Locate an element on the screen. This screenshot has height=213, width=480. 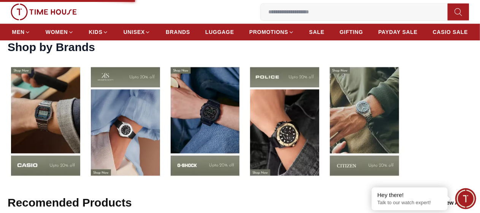
span: CASIO SALE is located at coordinates (451, 32).